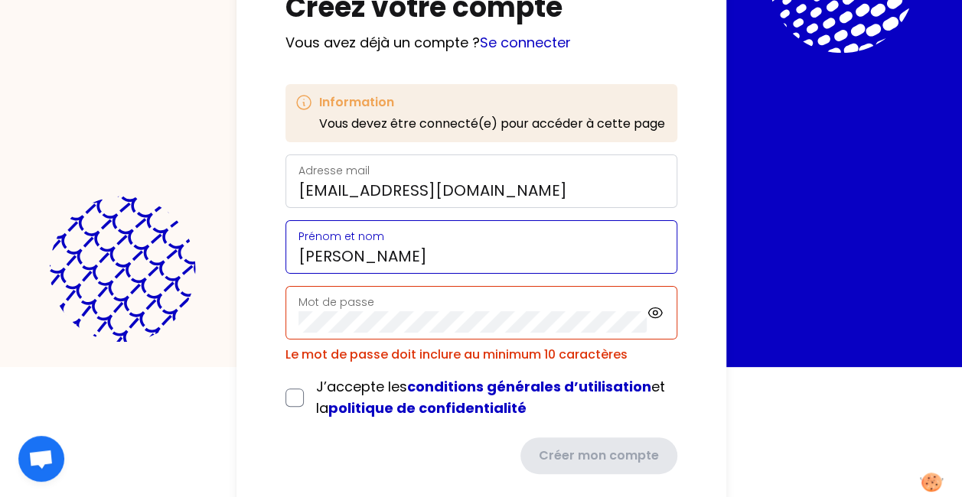  Describe the element at coordinates (598, 456) in the screenshot. I see `button: Créer mon compte` at that location.